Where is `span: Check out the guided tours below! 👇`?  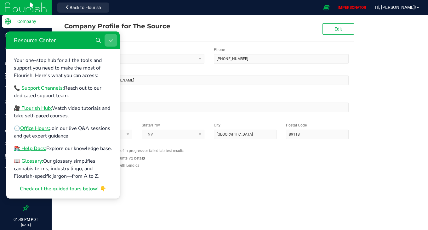 span: Check out the guided tours below! 👇 is located at coordinates (57, 157).